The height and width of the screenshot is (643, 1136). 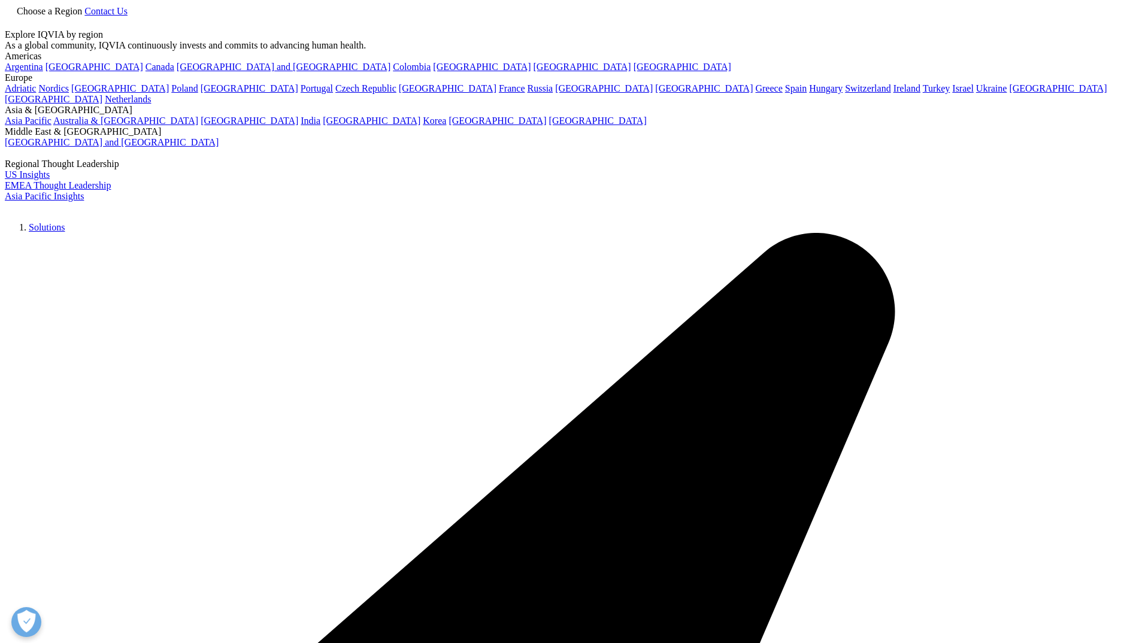 I want to click on div: Europe, so click(x=568, y=78).